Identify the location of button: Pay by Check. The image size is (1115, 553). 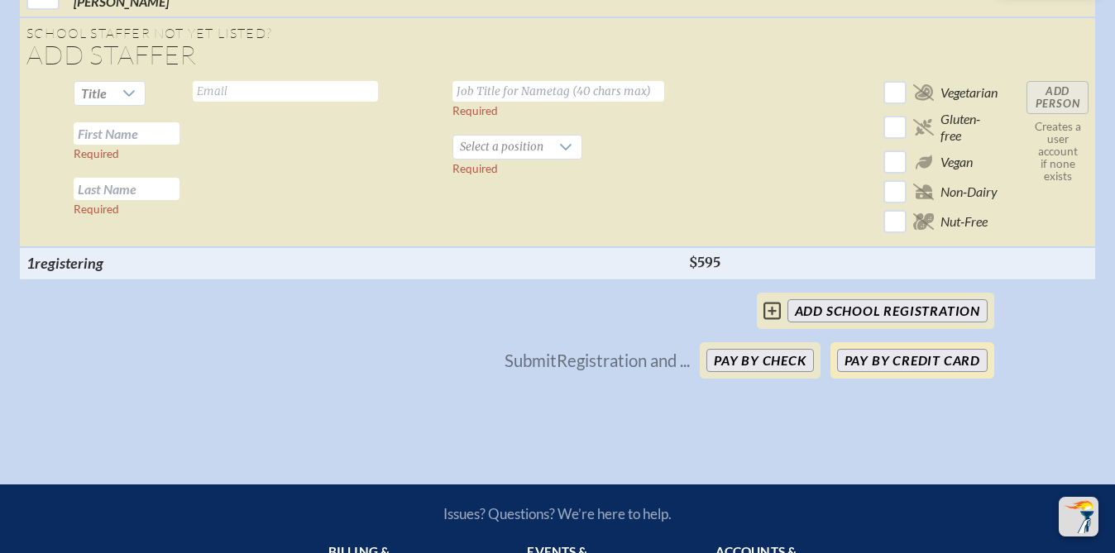
(760, 361).